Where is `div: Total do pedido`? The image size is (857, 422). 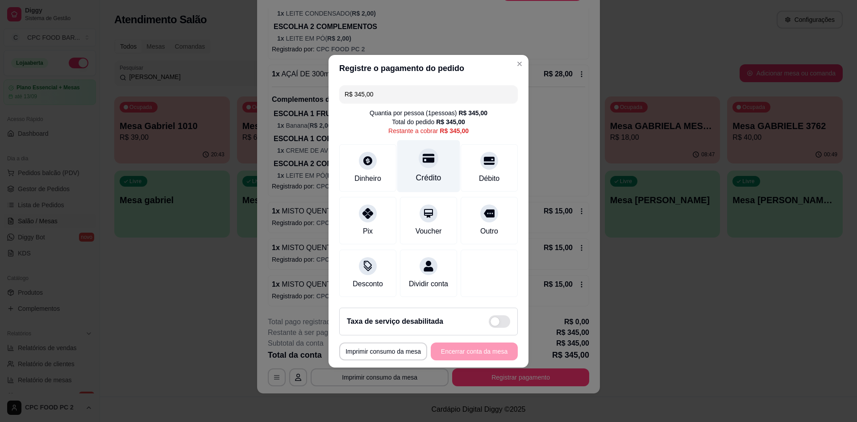
div: Total do pedido is located at coordinates (429, 122).